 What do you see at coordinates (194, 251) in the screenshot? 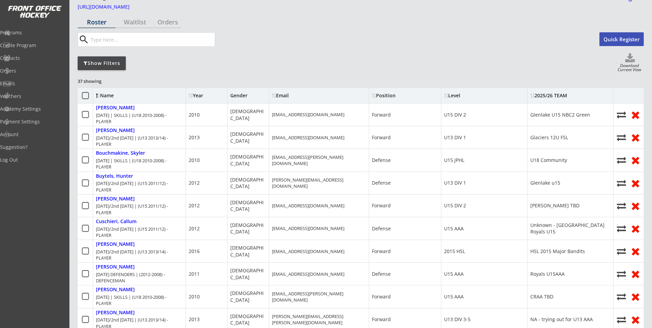
I see `div: 2016` at bounding box center [194, 251].